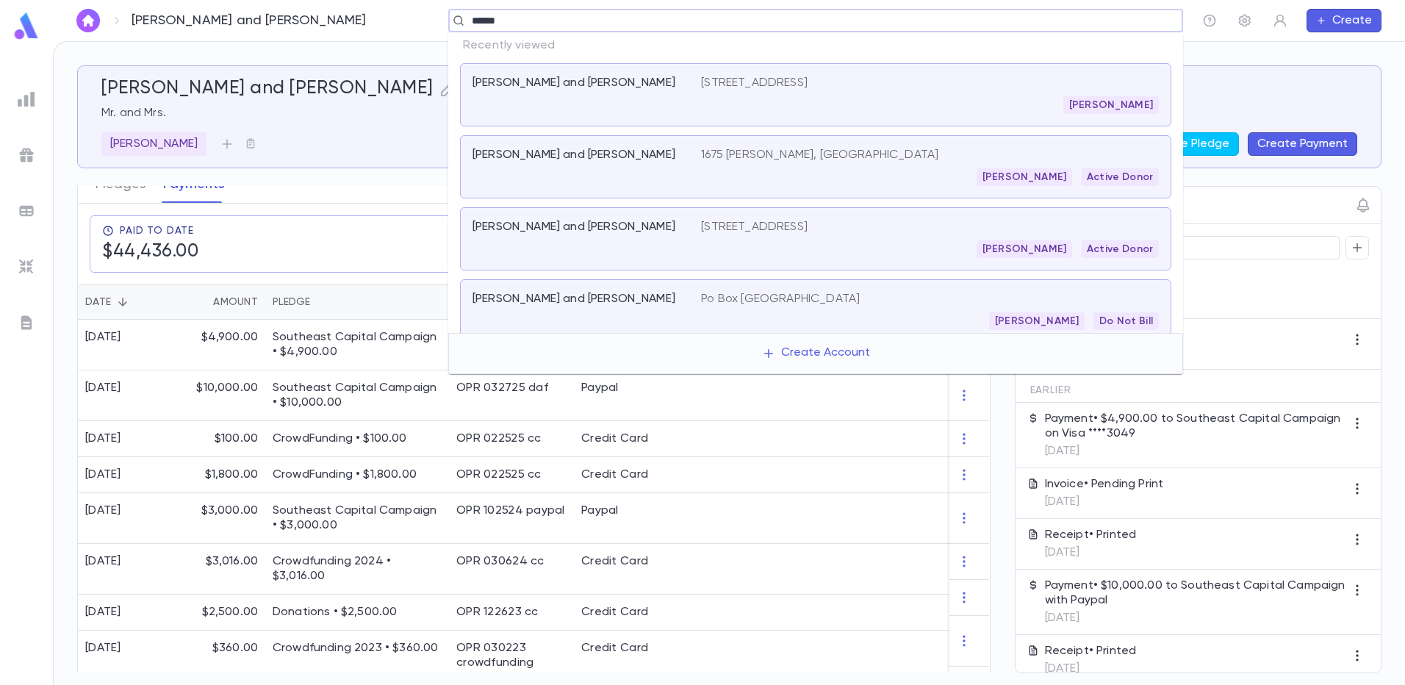 This screenshot has height=685, width=1405. What do you see at coordinates (229, 337) in the screenshot?
I see `p: $4,900.00` at bounding box center [229, 337].